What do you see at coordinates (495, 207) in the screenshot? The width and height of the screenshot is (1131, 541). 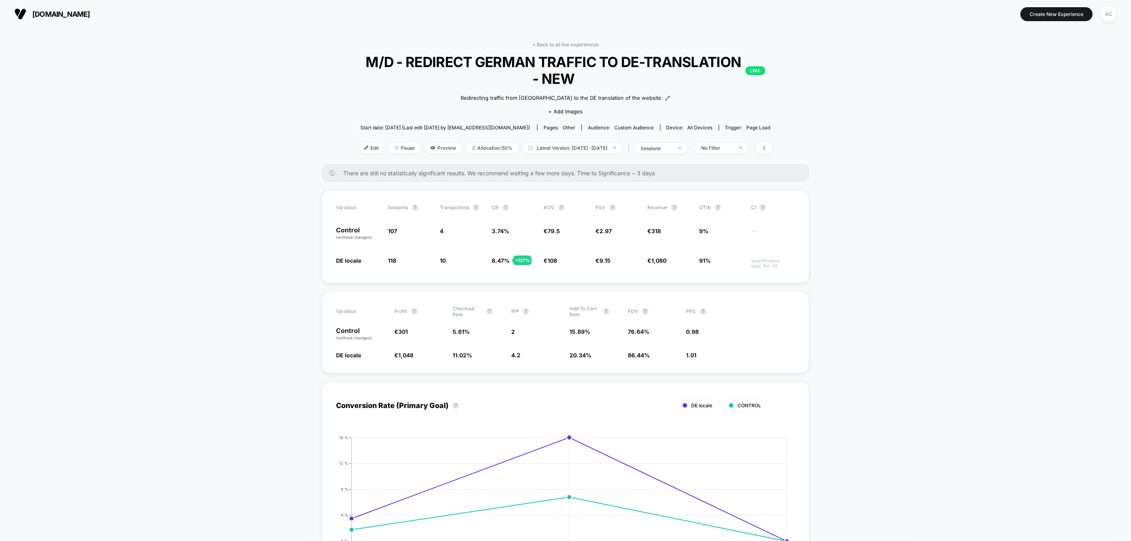 I see `span: CR` at bounding box center [495, 207].